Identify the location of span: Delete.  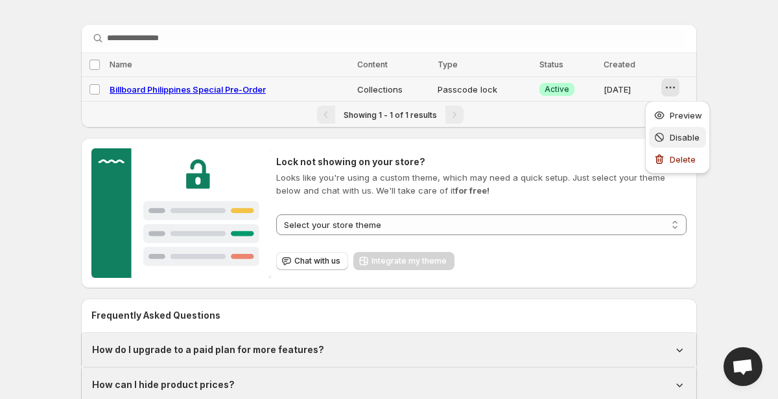
(683, 160).